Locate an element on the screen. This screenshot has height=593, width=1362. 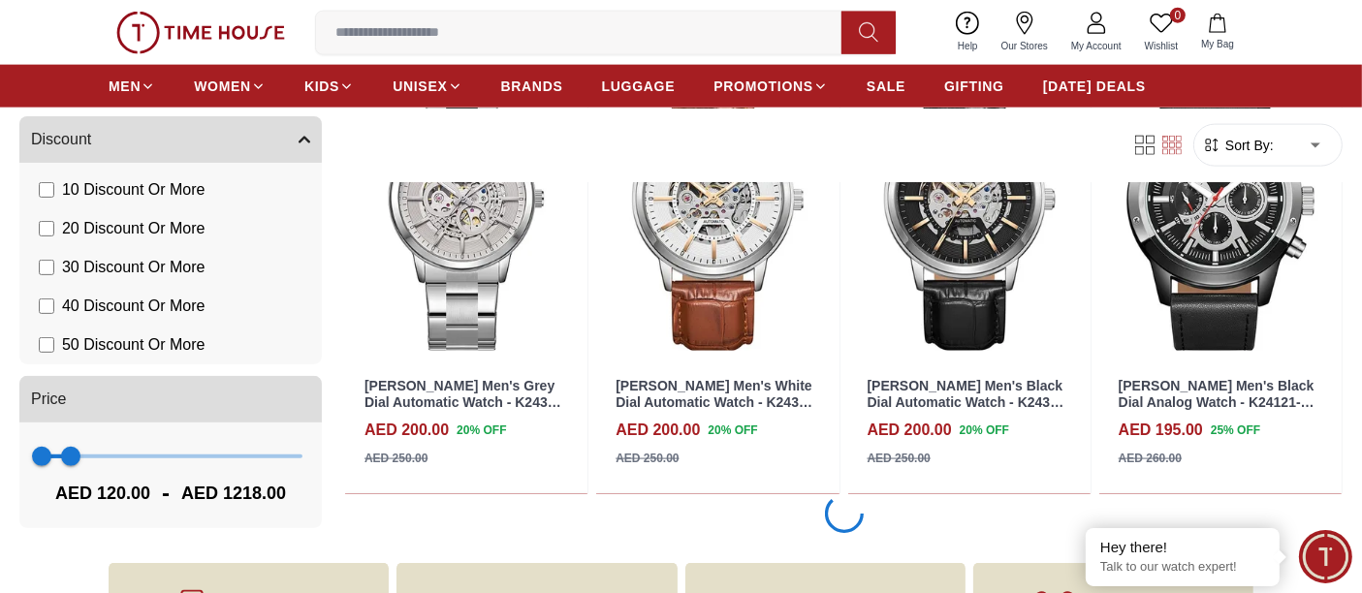
a: Our Stores is located at coordinates (1025, 32).